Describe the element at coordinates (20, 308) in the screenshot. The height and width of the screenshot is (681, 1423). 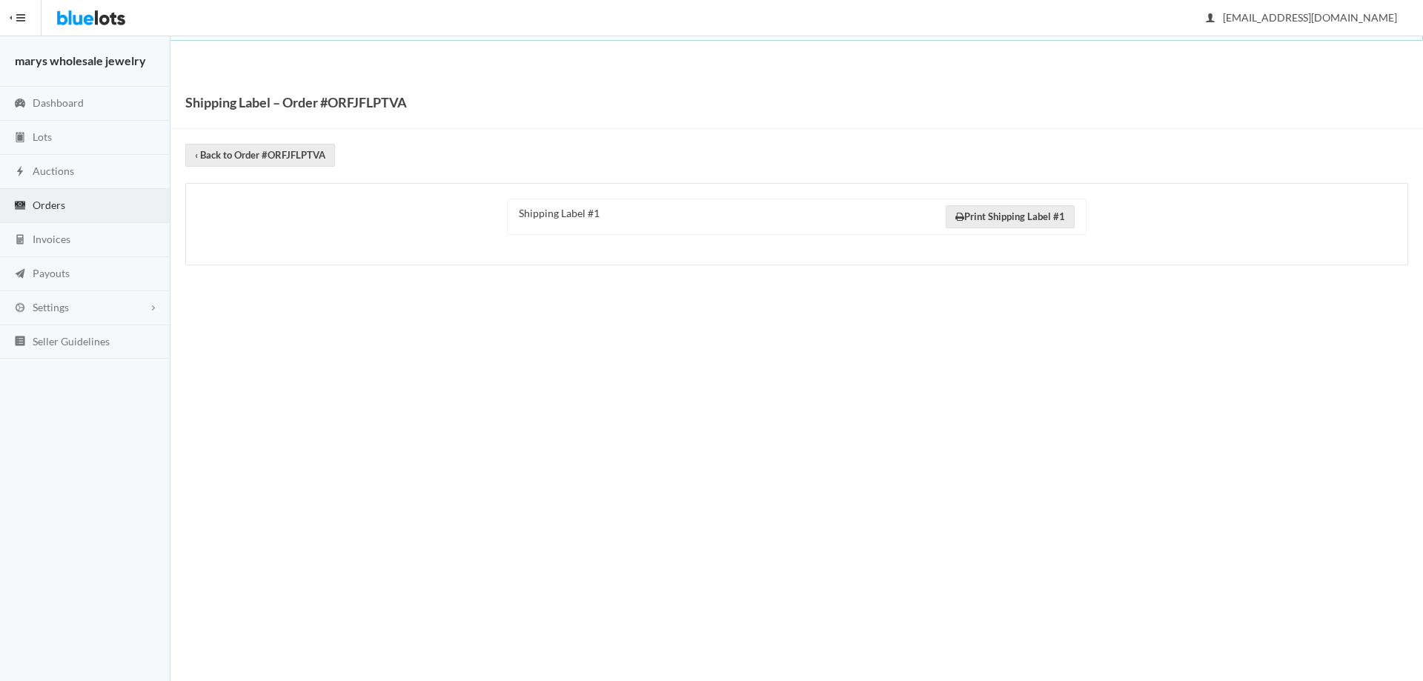
I see `ion-icon: cog` at that location.